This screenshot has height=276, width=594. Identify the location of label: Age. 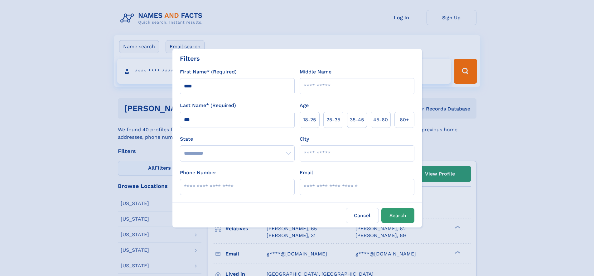
(304, 106).